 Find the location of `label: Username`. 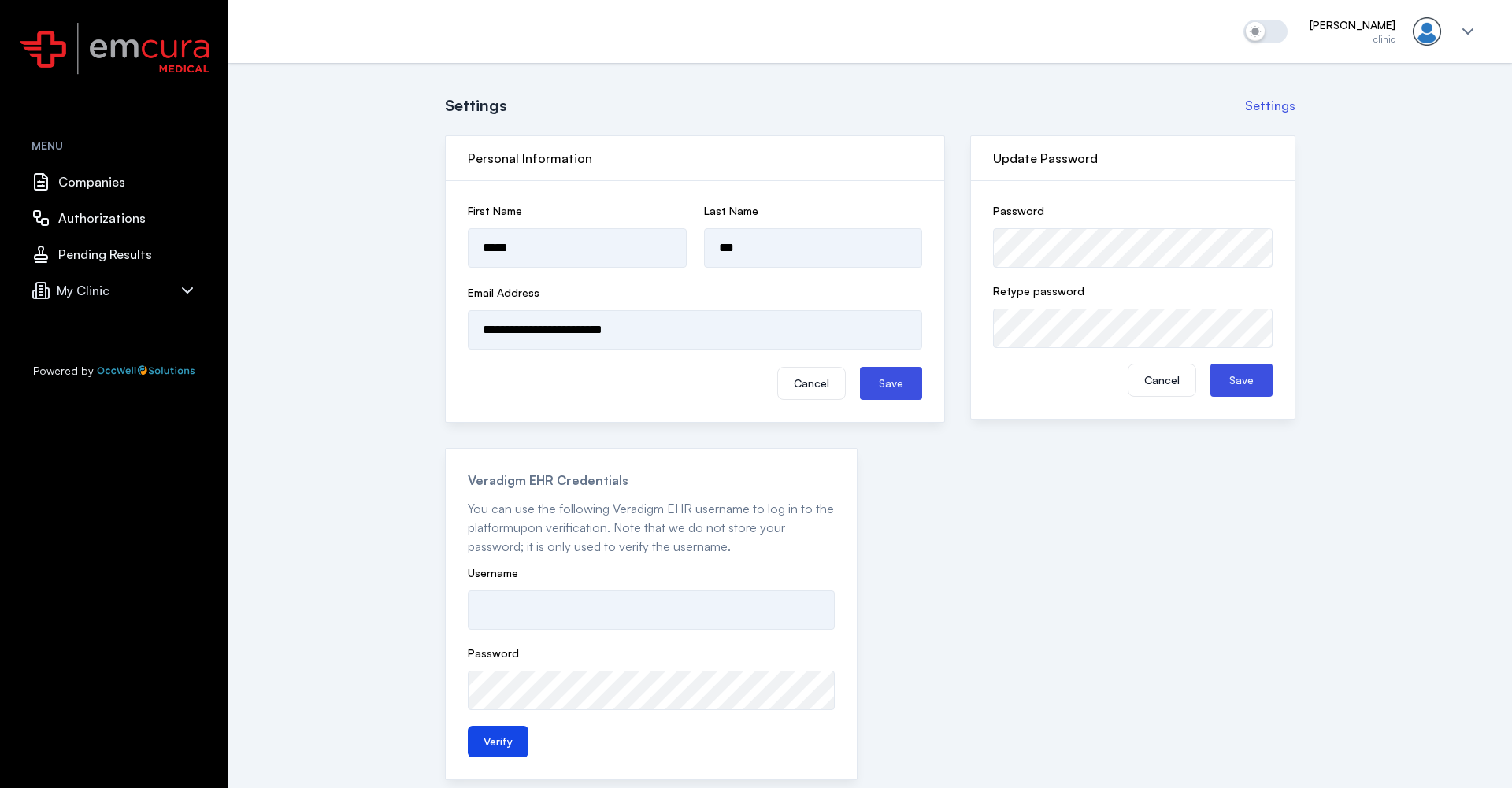

label: Username is located at coordinates (651, 573).